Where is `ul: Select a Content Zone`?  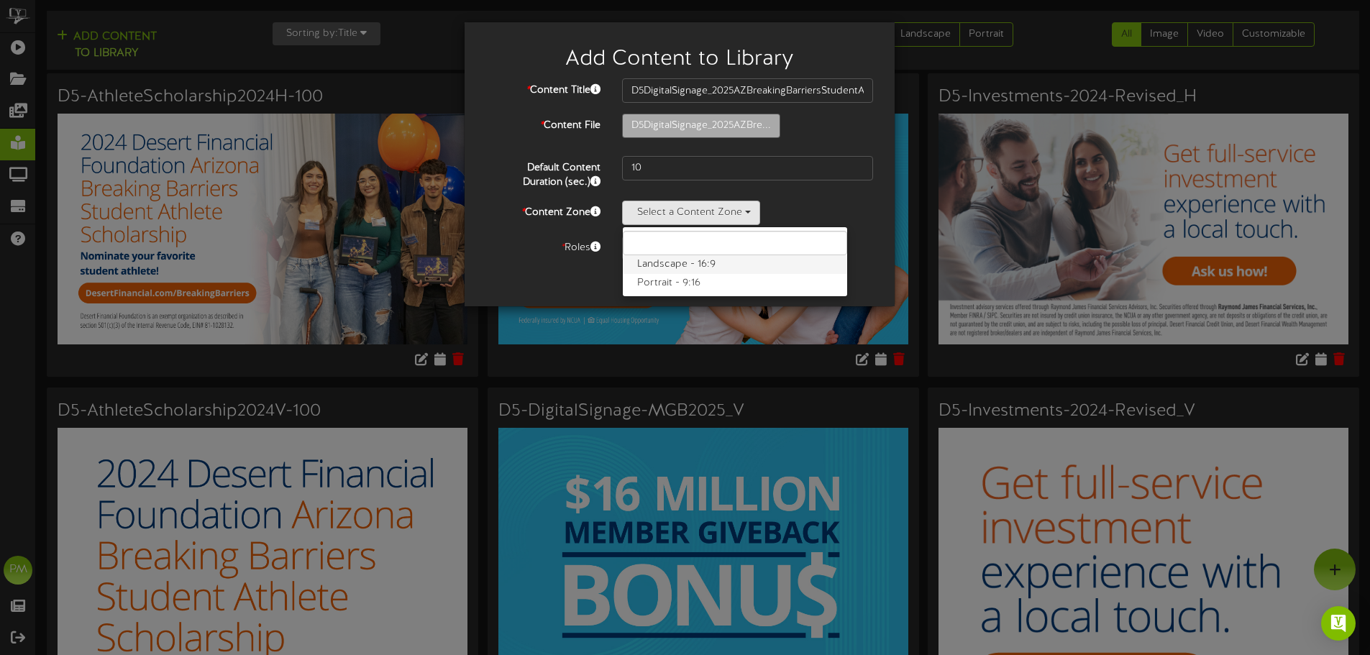
ul: Select a Content Zone is located at coordinates (735, 262).